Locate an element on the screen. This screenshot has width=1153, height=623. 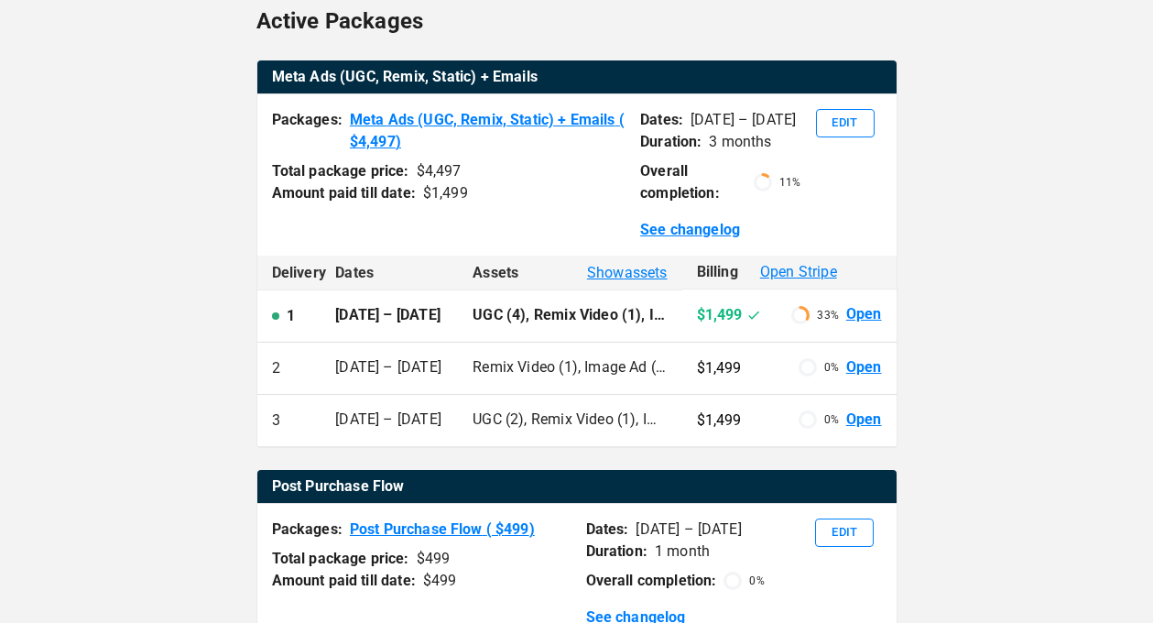
a: Post Purchase Flow ( $499) is located at coordinates (442, 529).